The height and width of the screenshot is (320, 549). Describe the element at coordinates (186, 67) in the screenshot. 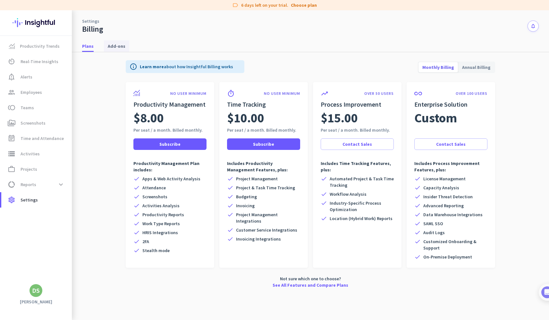

I see `p: about how Insightful Billing works` at that location.